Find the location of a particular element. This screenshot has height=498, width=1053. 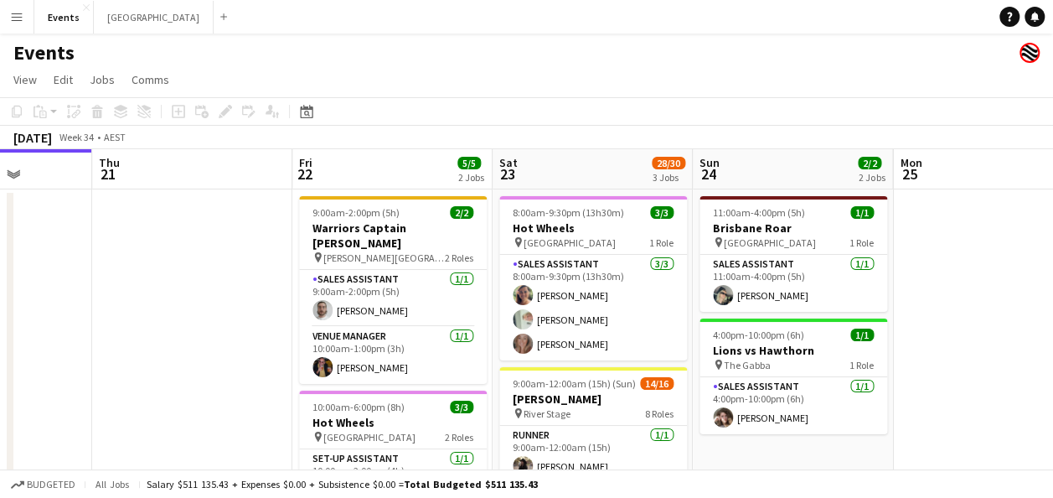

a: Comms is located at coordinates (150, 80).